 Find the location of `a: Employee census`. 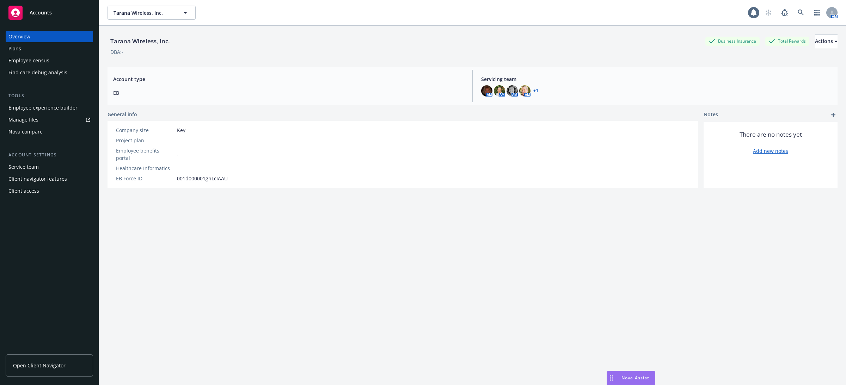

a: Employee census is located at coordinates (49, 61).